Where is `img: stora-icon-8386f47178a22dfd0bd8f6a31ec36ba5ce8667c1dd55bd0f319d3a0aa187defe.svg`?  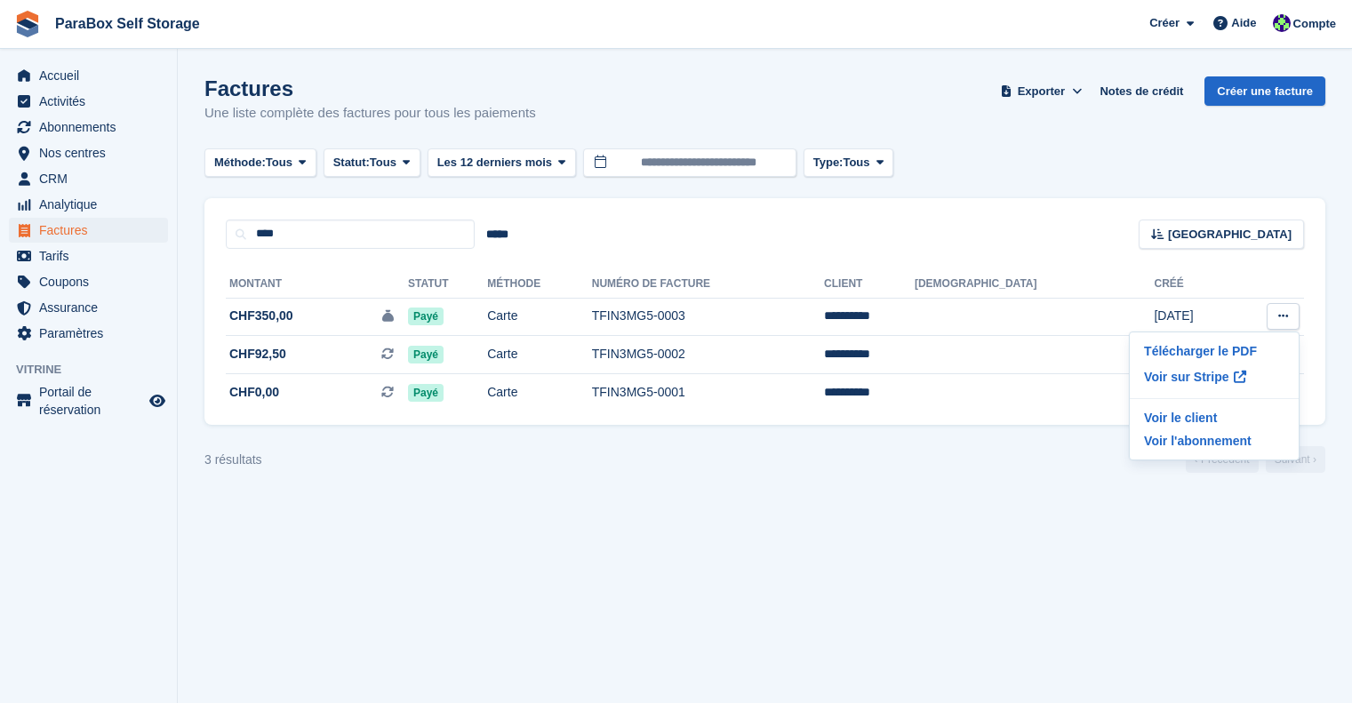 img: stora-icon-8386f47178a22dfd0bd8f6a31ec36ba5ce8667c1dd55bd0f319d3a0aa187defe.svg is located at coordinates (28, 24).